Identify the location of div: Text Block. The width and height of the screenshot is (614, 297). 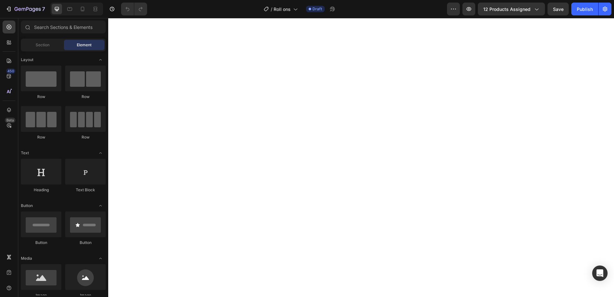
(85, 190).